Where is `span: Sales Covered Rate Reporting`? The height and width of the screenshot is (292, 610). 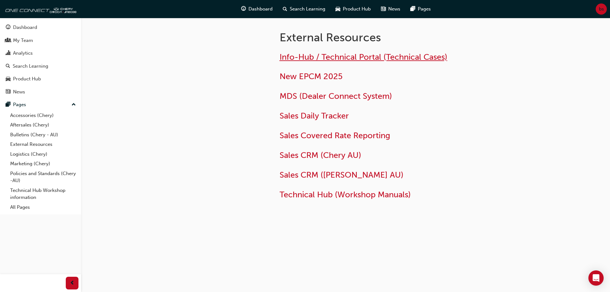
span: Sales Covered Rate Reporting is located at coordinates (335, 135).